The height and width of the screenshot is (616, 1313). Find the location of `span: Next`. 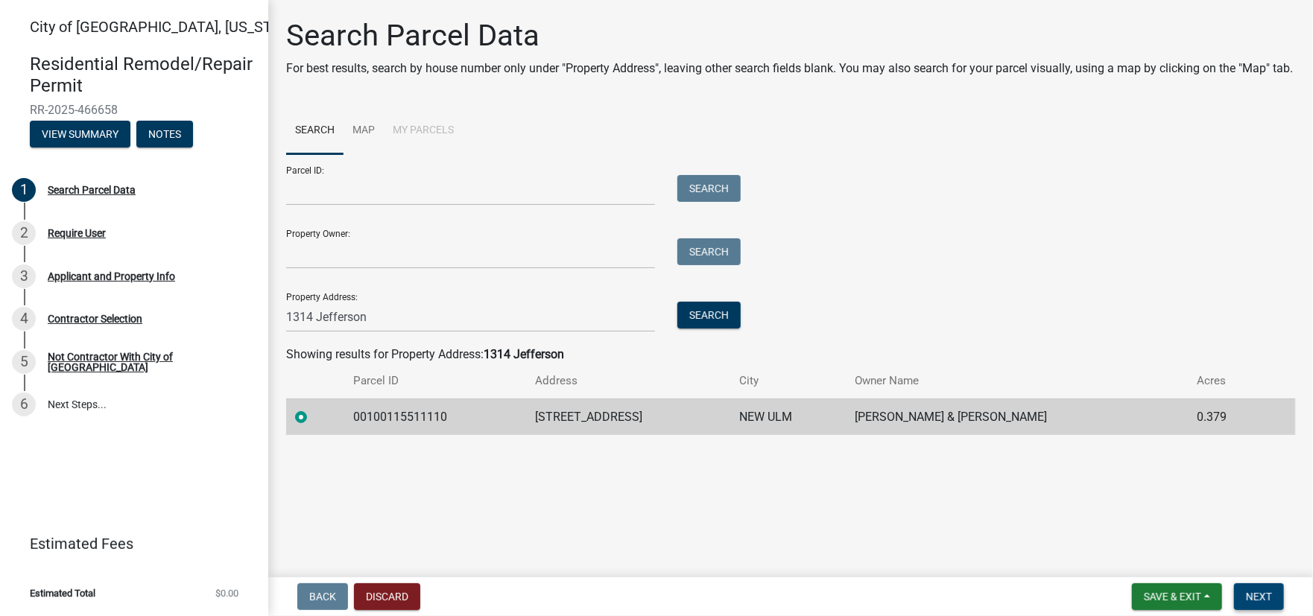

span: Next is located at coordinates (1259, 597).